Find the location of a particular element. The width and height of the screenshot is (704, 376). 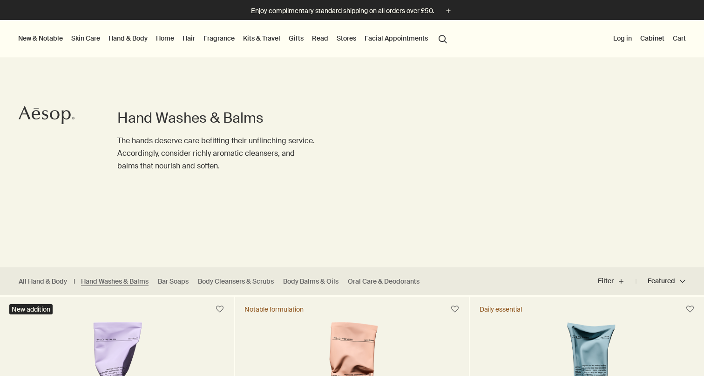

button: Filter is located at coordinates (617, 281).